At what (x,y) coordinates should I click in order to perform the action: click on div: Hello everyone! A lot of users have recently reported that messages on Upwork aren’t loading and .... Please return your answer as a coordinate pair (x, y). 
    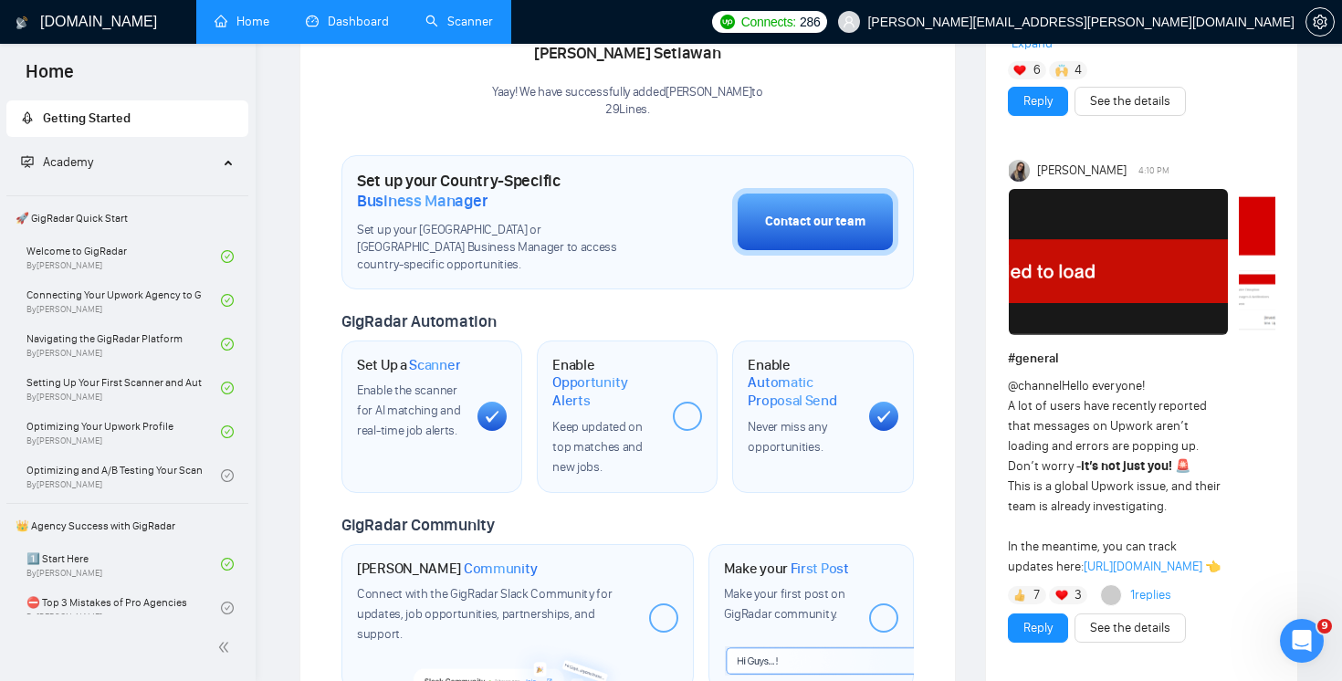
    Looking at the image, I should click on (1115, 477).